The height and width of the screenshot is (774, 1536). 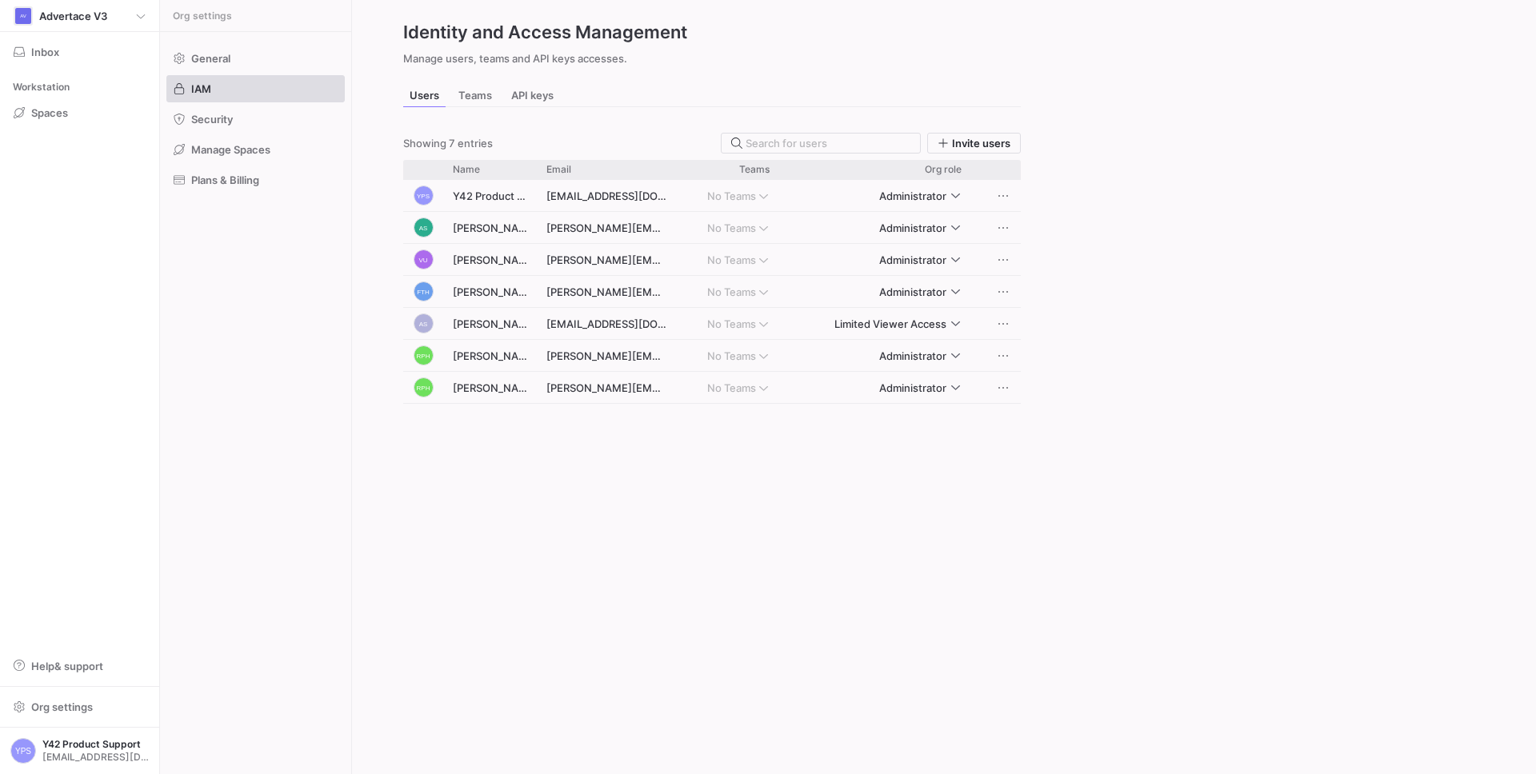 I want to click on span: API keys, so click(x=532, y=95).